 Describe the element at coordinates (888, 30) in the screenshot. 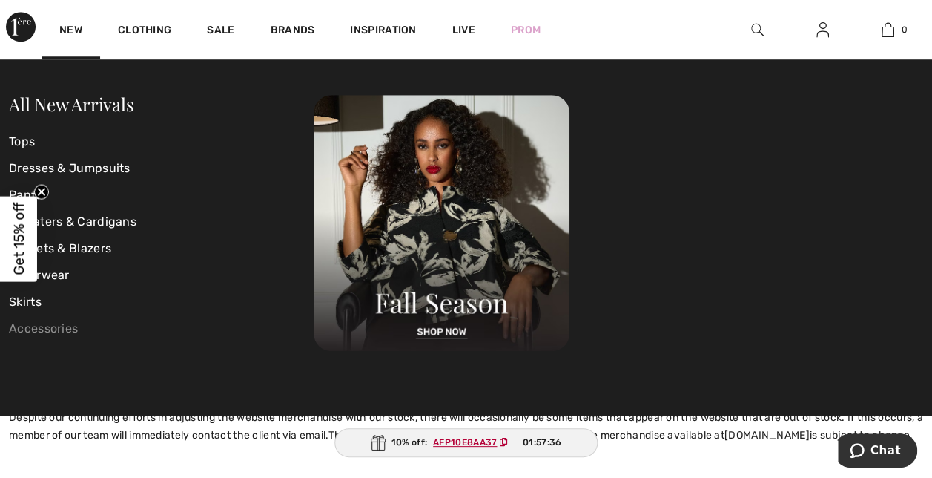

I see `img: My Bag` at that location.